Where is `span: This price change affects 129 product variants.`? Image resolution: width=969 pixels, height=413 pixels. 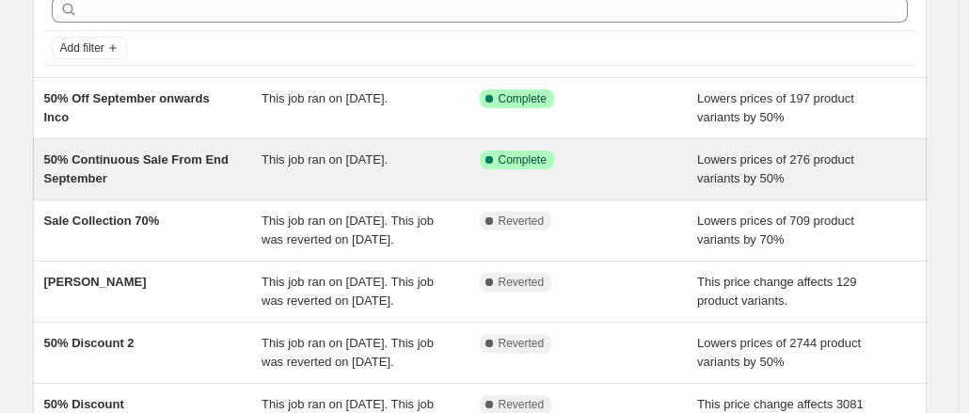 span: This price change affects 129 product variants. is located at coordinates (777, 291).